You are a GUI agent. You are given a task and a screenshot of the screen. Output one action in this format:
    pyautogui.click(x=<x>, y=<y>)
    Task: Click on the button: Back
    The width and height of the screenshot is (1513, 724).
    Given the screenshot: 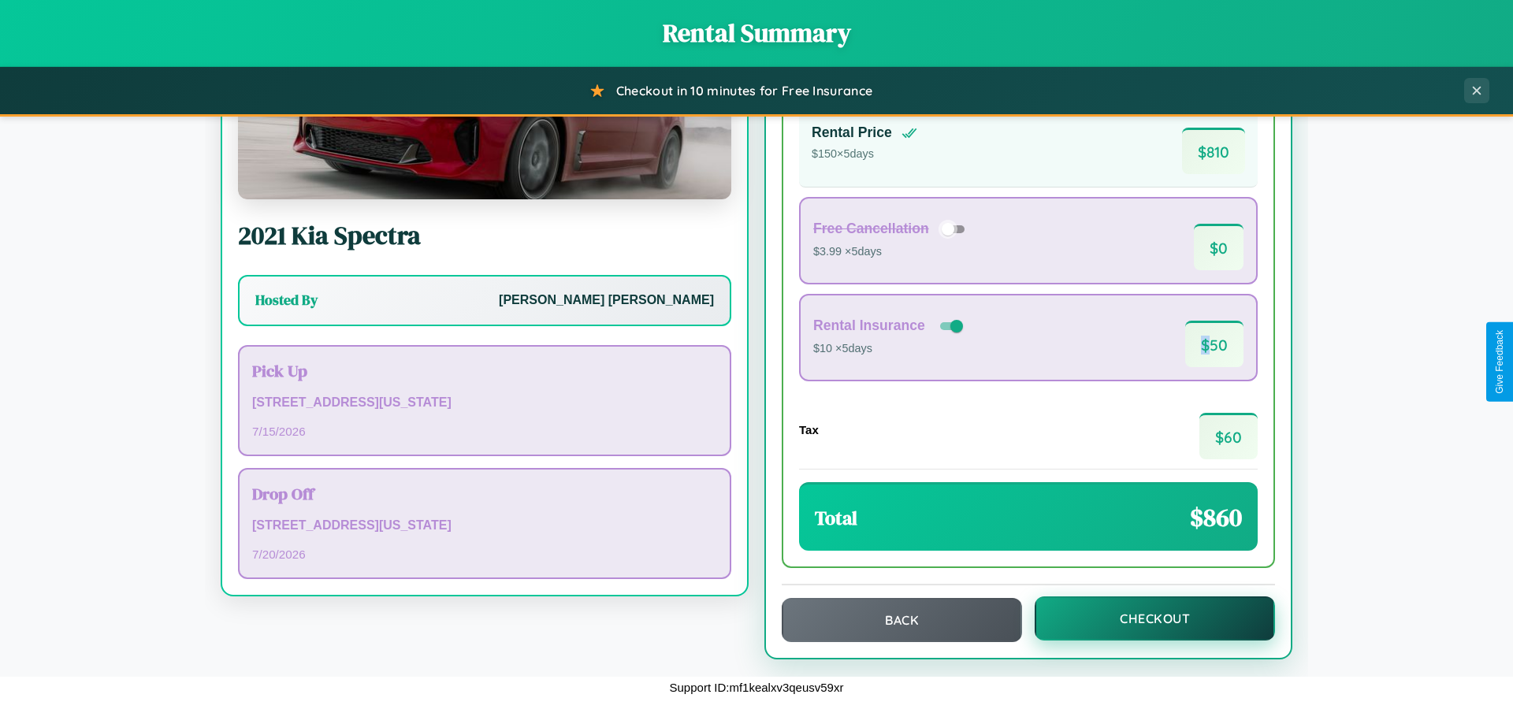 What is the action you would take?
    pyautogui.click(x=902, y=620)
    